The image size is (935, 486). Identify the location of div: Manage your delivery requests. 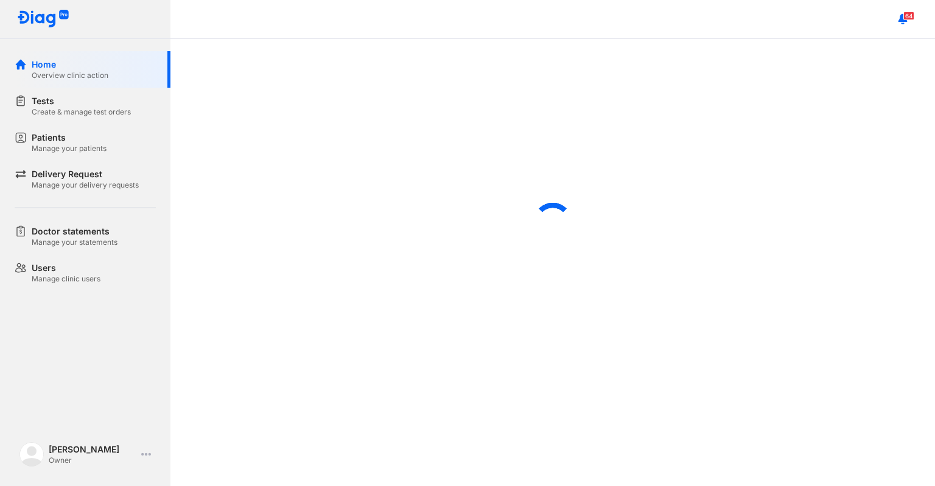
(85, 185).